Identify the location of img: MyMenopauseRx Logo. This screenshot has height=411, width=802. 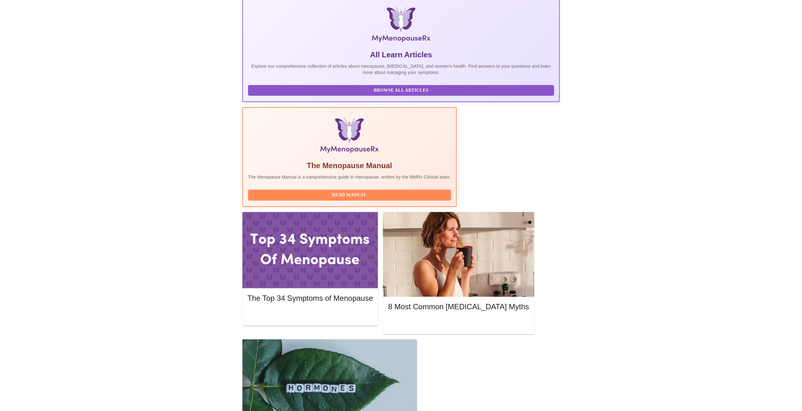
(401, 26).